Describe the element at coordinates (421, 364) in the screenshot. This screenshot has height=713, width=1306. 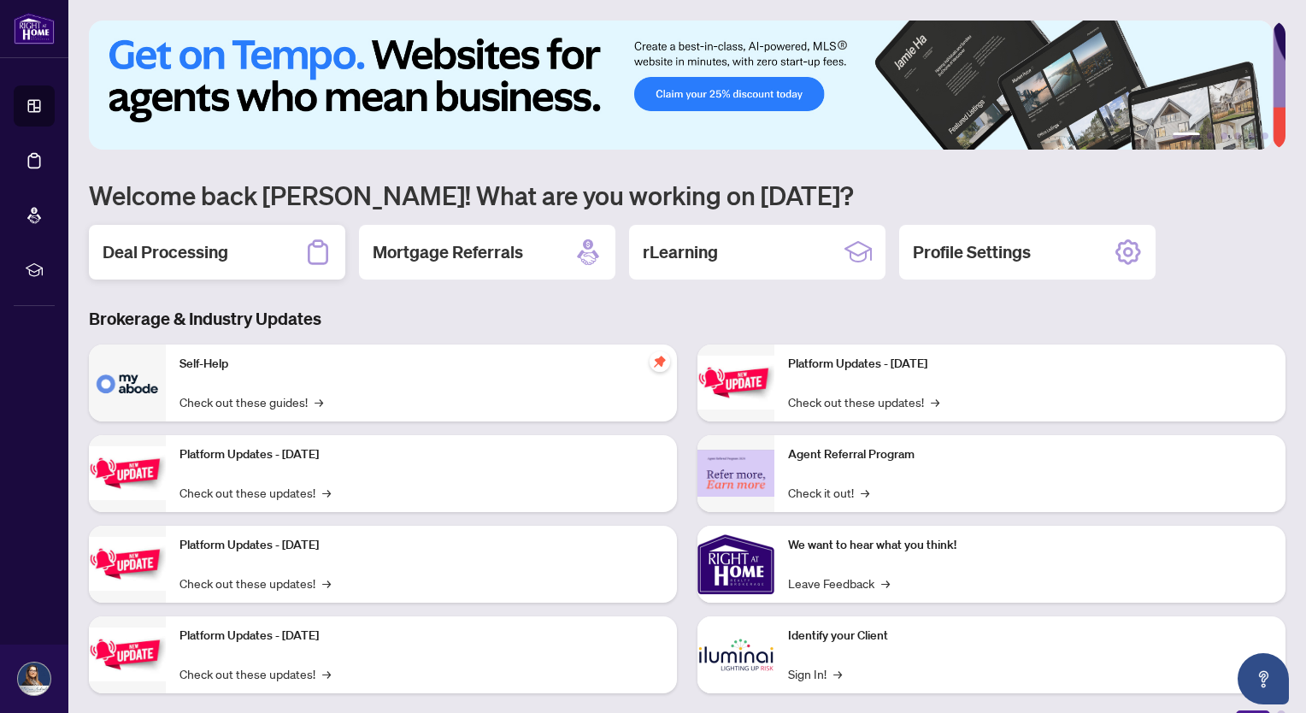
I see `p: Self-Help` at that location.